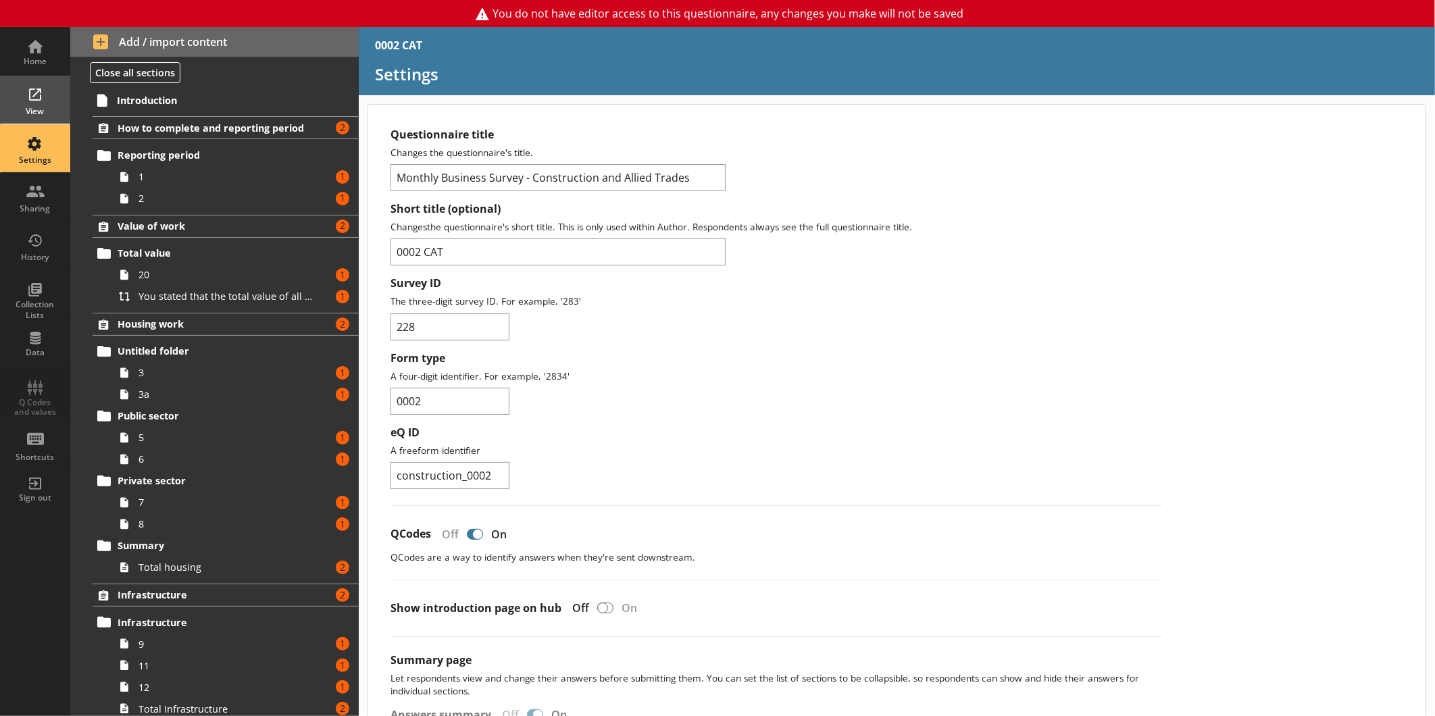 The image size is (1435, 716). I want to click on li: Housing work2Untitled folder313a1Public sector5161Private sector7181SummaryTotal housing2, so click(214, 445).